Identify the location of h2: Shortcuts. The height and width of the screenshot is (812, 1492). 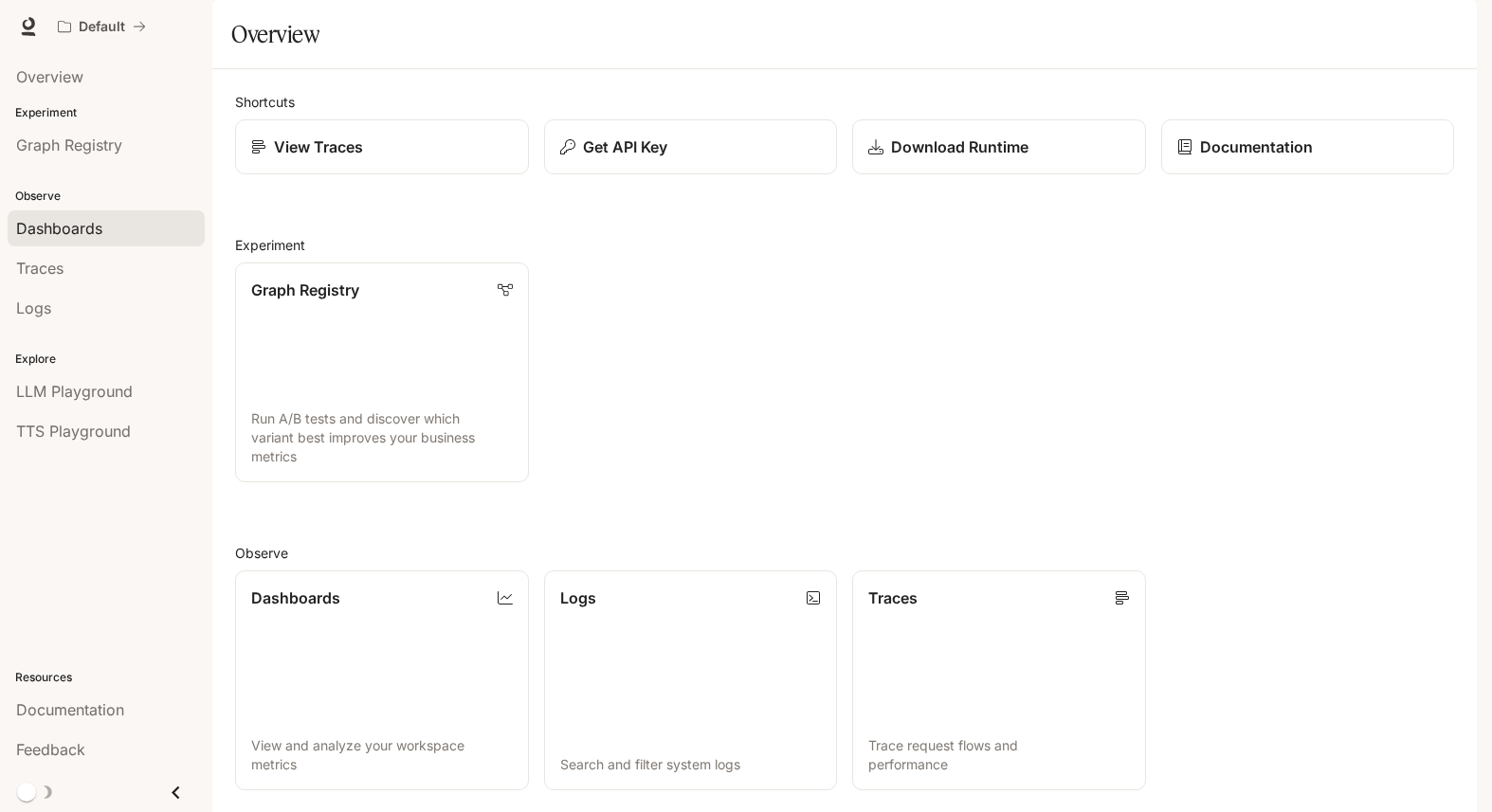
(844, 101).